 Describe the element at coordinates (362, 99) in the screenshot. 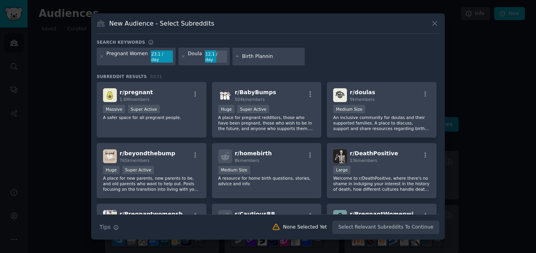

I see `span: 9k members` at that location.